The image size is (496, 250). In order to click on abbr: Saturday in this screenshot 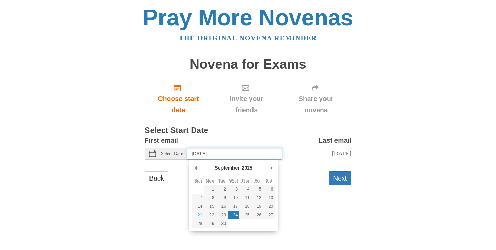, I will do `click(269, 181)`.